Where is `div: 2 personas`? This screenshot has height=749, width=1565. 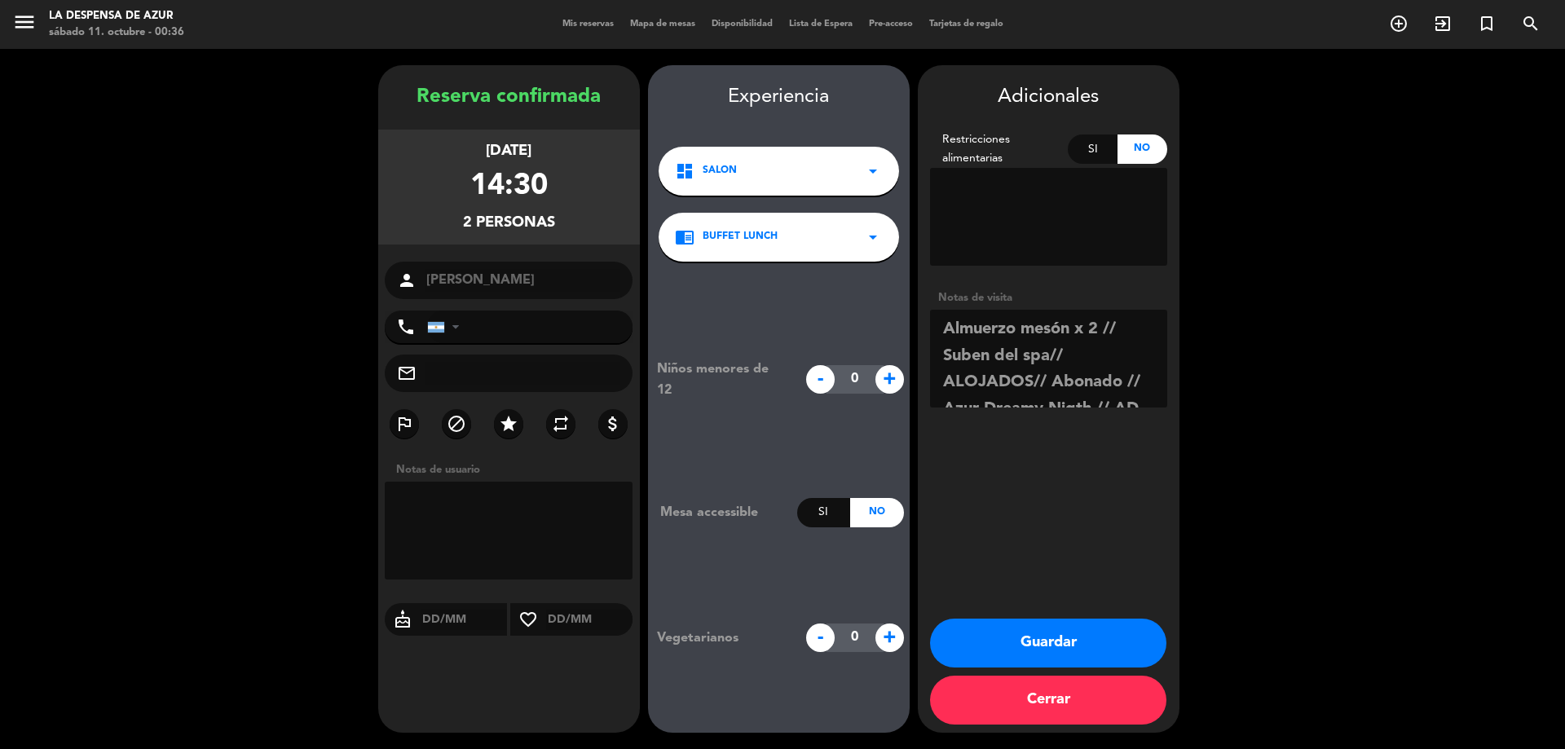 div: 2 personas is located at coordinates (509, 223).